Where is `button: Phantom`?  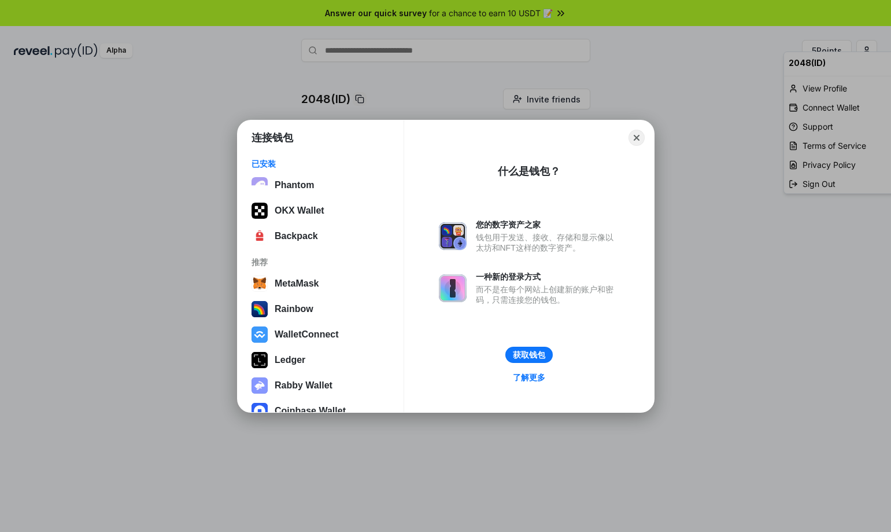
button: Phantom is located at coordinates (320, 185).